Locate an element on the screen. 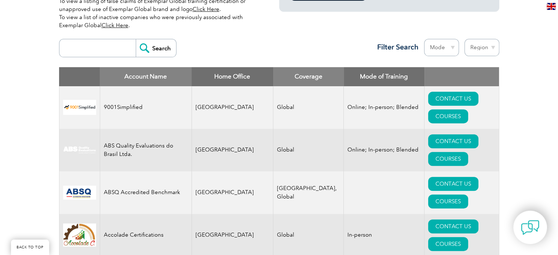 Image resolution: width=558 pixels, height=255 pixels. img: contact-chat.png is located at coordinates (530, 227).